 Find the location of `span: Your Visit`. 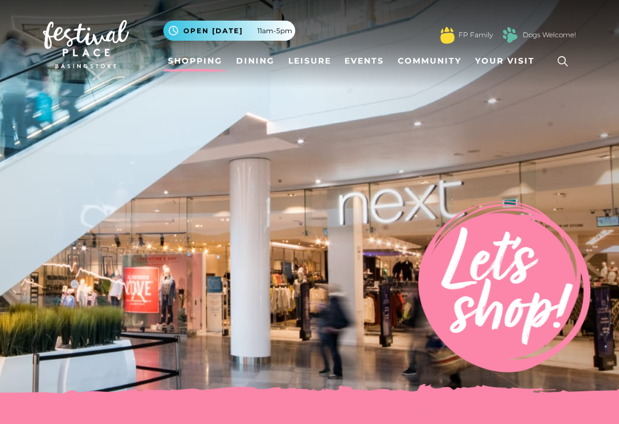

span: Your Visit is located at coordinates (505, 61).